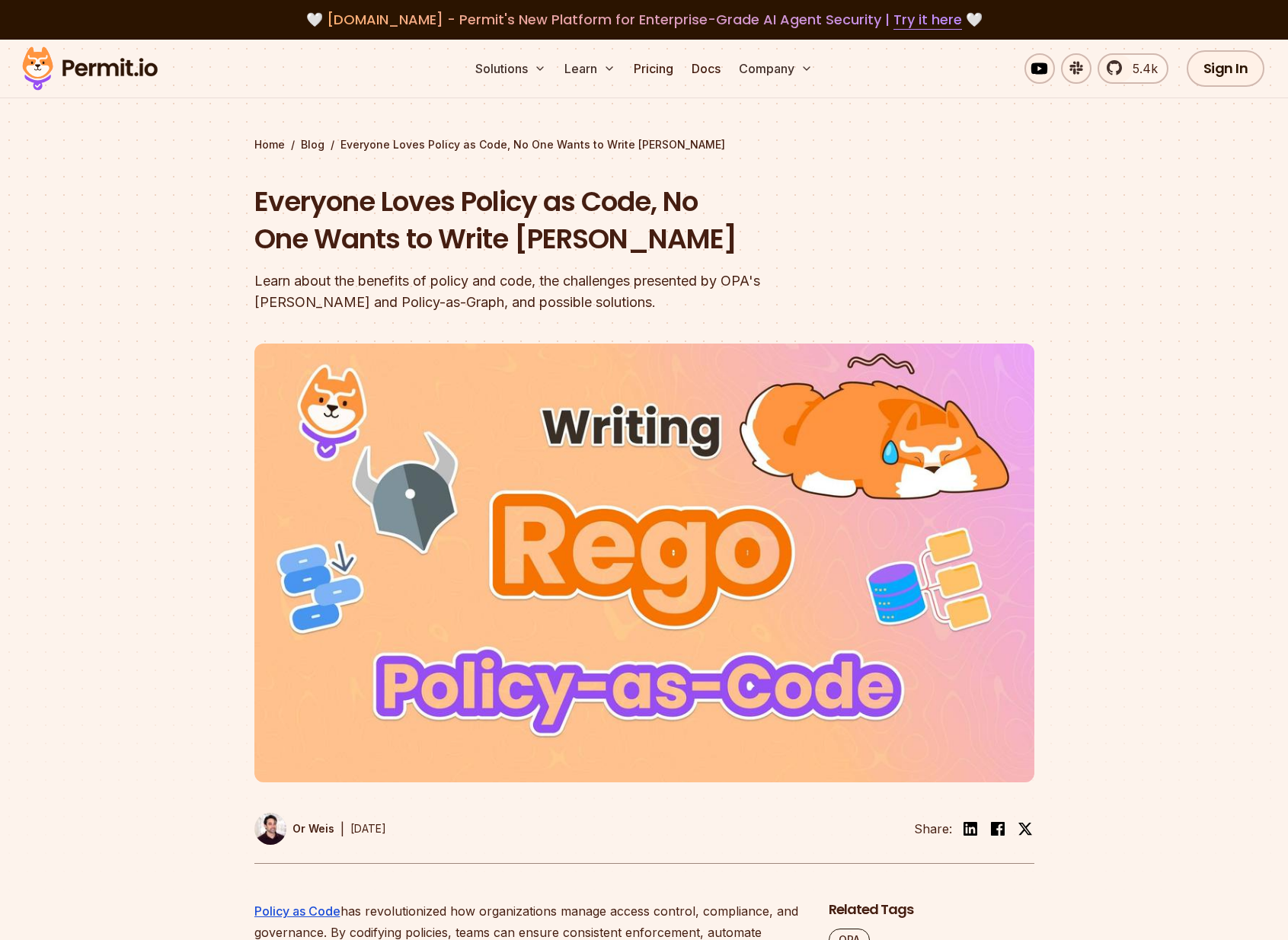 The image size is (1288, 940). What do you see at coordinates (971, 829) in the screenshot?
I see `button: linkedin` at bounding box center [971, 829].